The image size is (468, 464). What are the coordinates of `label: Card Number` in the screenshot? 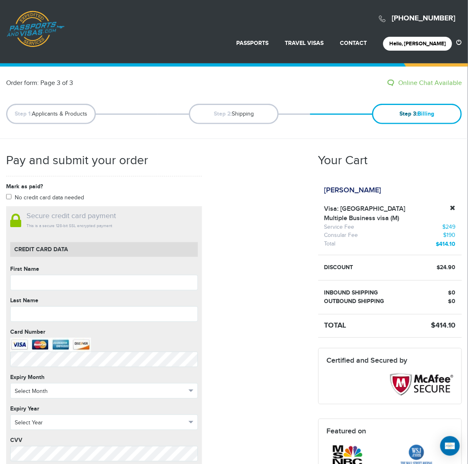 It's located at (104, 332).